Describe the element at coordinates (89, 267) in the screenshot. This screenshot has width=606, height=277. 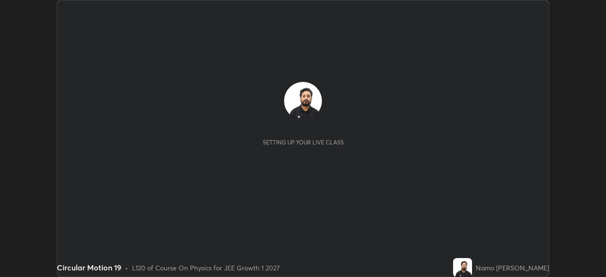
I see `div: Circular Motion 19` at that location.